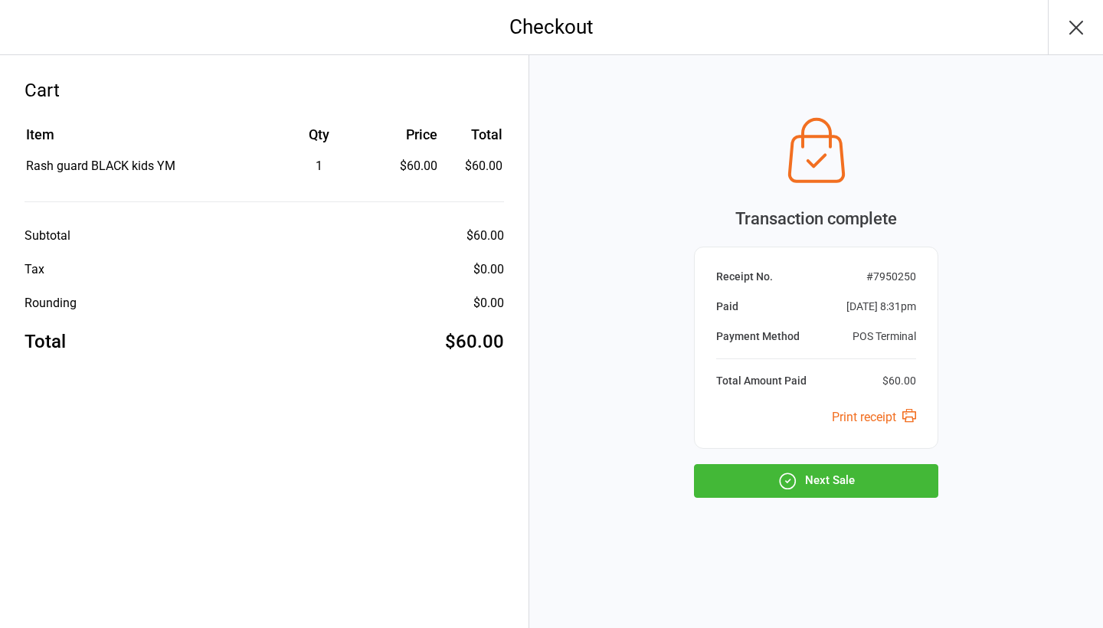 Image resolution: width=1103 pixels, height=628 pixels. What do you see at coordinates (474, 166) in the screenshot?
I see `td: $60.00` at bounding box center [474, 166].